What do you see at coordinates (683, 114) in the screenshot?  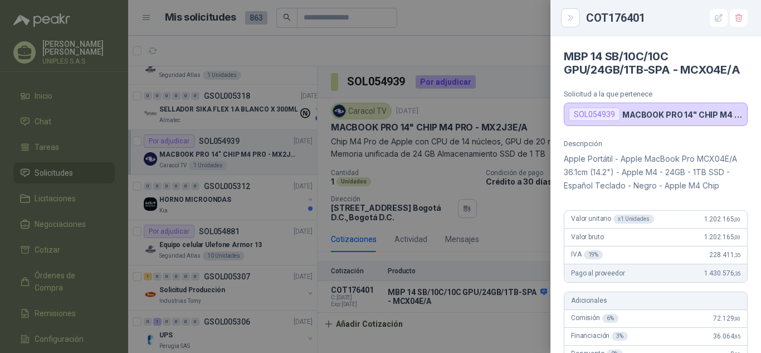 I see `p: MACBOOK PRO 14" CHIP M4 PRO - MX2J3E/A` at bounding box center [683, 114].